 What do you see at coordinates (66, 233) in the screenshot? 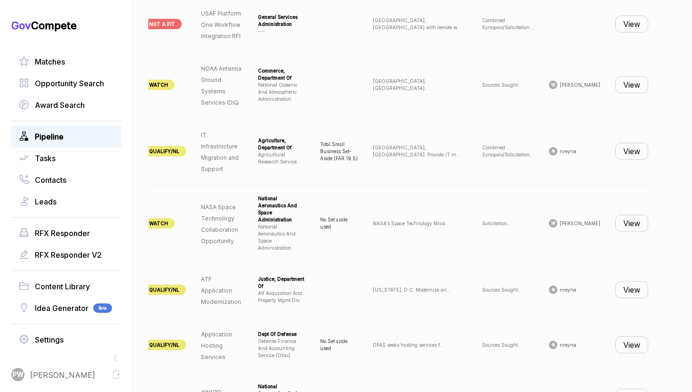
I see `a: RFX Responder` at bounding box center [66, 233].